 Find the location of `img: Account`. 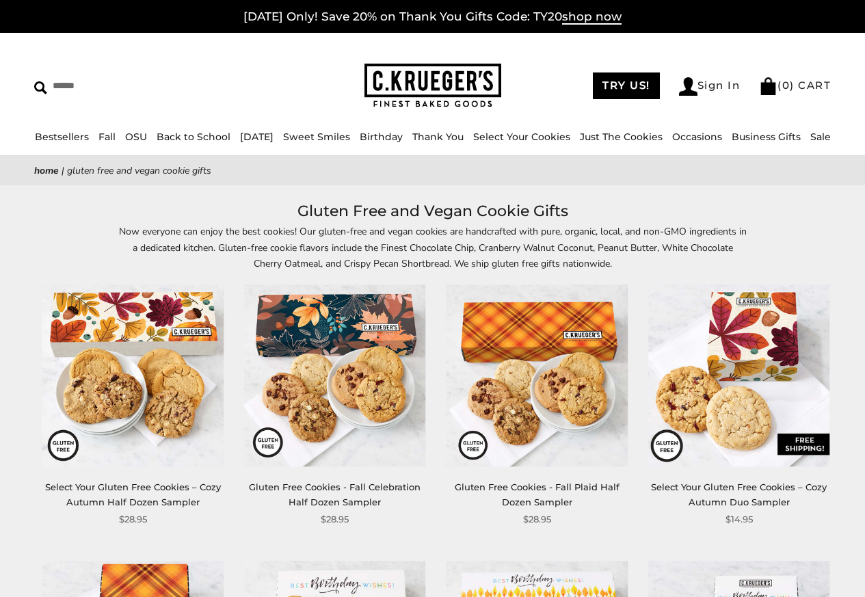

img: Account is located at coordinates (688, 86).